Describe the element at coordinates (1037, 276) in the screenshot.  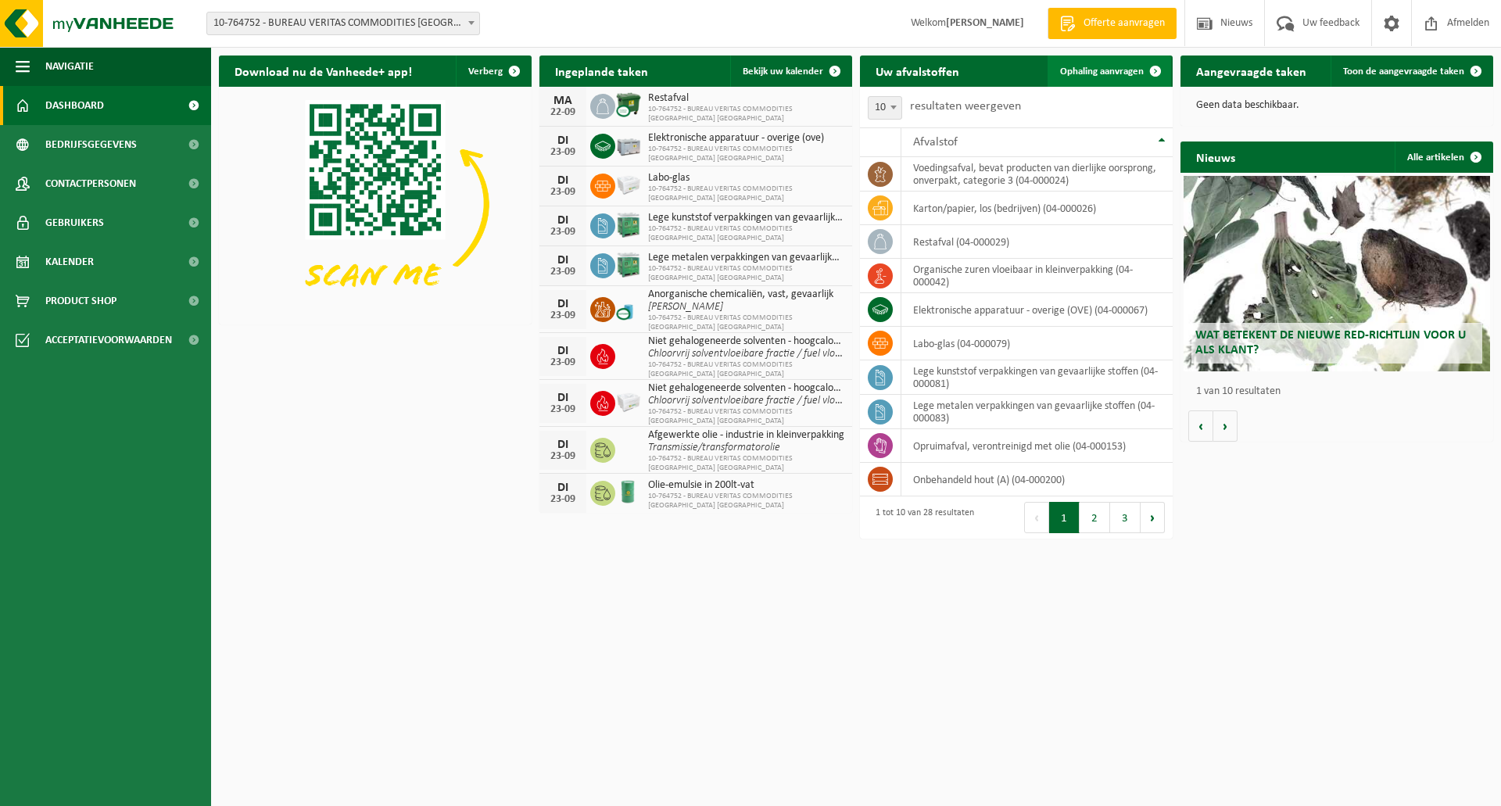
I see `td: organische zuren vloeibaar in kleinverpakking (04-000042)` at that location.